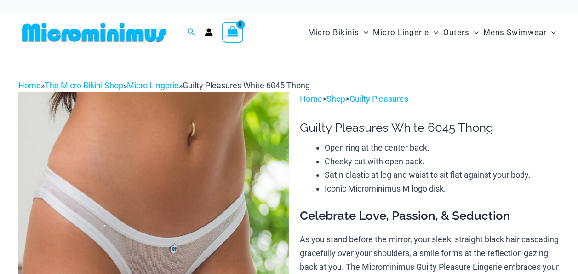 This screenshot has height=274, width=578. Describe the element at coordinates (520, 32) in the screenshot. I see `a: Mens SwimwearMenu ToggleMenu Toggle` at that location.